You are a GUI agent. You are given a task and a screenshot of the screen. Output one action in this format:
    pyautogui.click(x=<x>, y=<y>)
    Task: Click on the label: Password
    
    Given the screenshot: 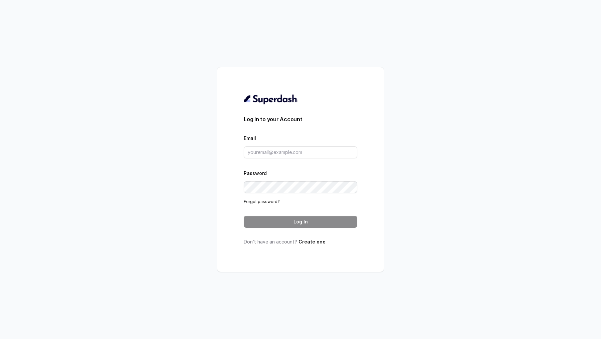 What is the action you would take?
    pyautogui.click(x=255, y=173)
    